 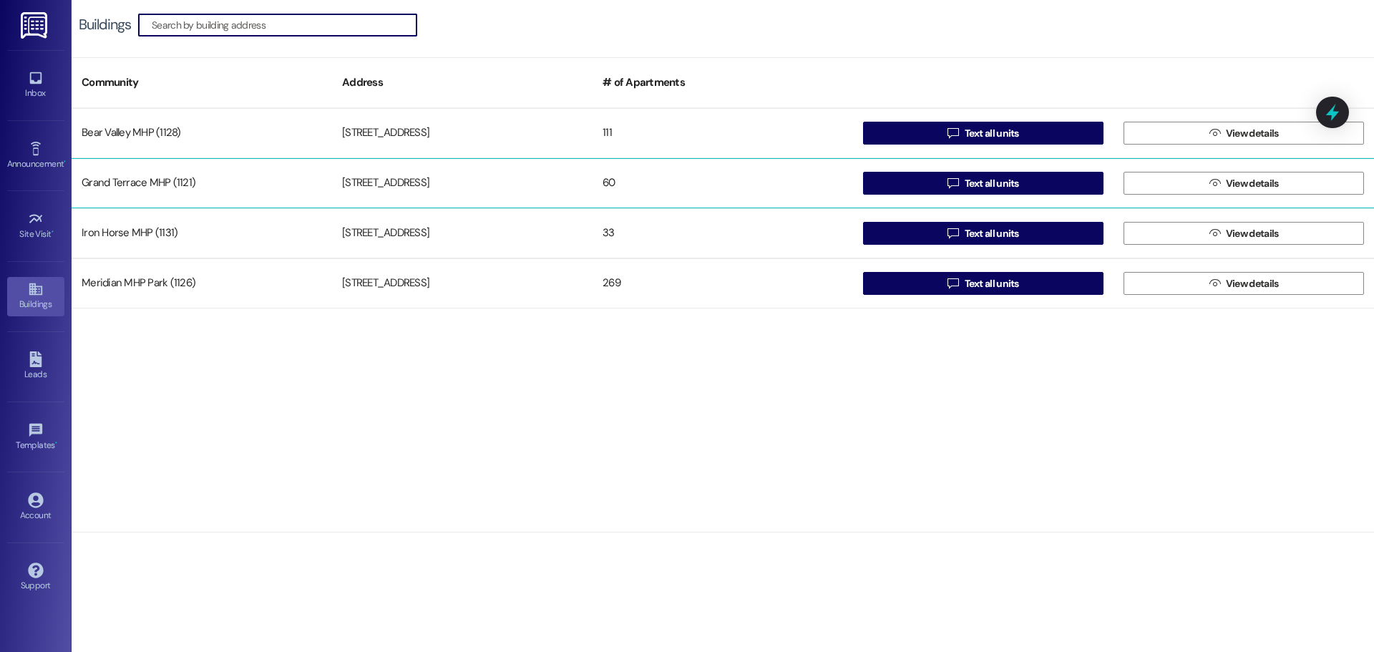 I want to click on input: Search by building address, so click(x=284, y=25).